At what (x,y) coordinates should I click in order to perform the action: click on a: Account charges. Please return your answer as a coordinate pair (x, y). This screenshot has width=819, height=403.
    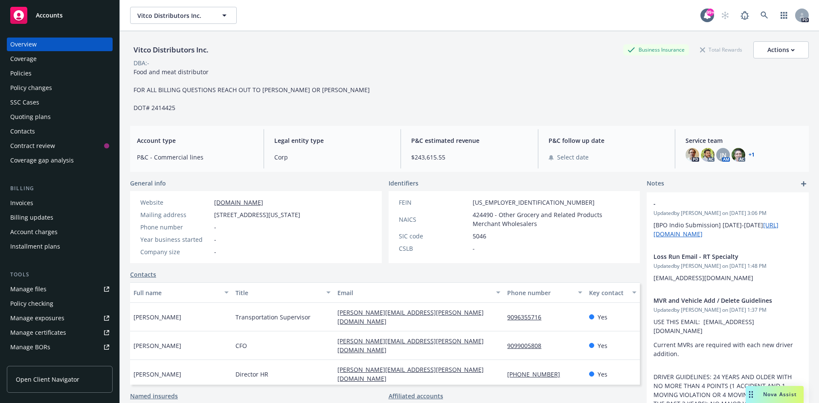
    Looking at the image, I should click on (60, 232).